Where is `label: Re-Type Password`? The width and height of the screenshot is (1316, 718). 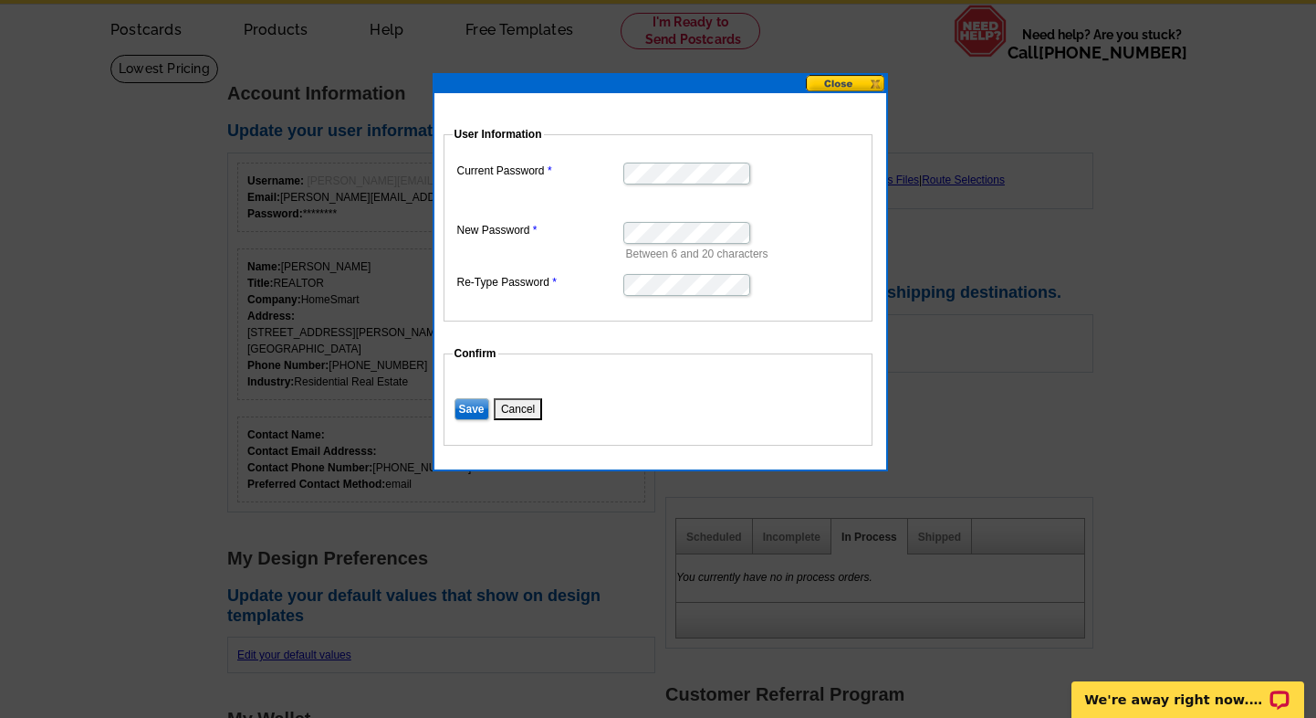 label: Re-Type Password is located at coordinates (540, 282).